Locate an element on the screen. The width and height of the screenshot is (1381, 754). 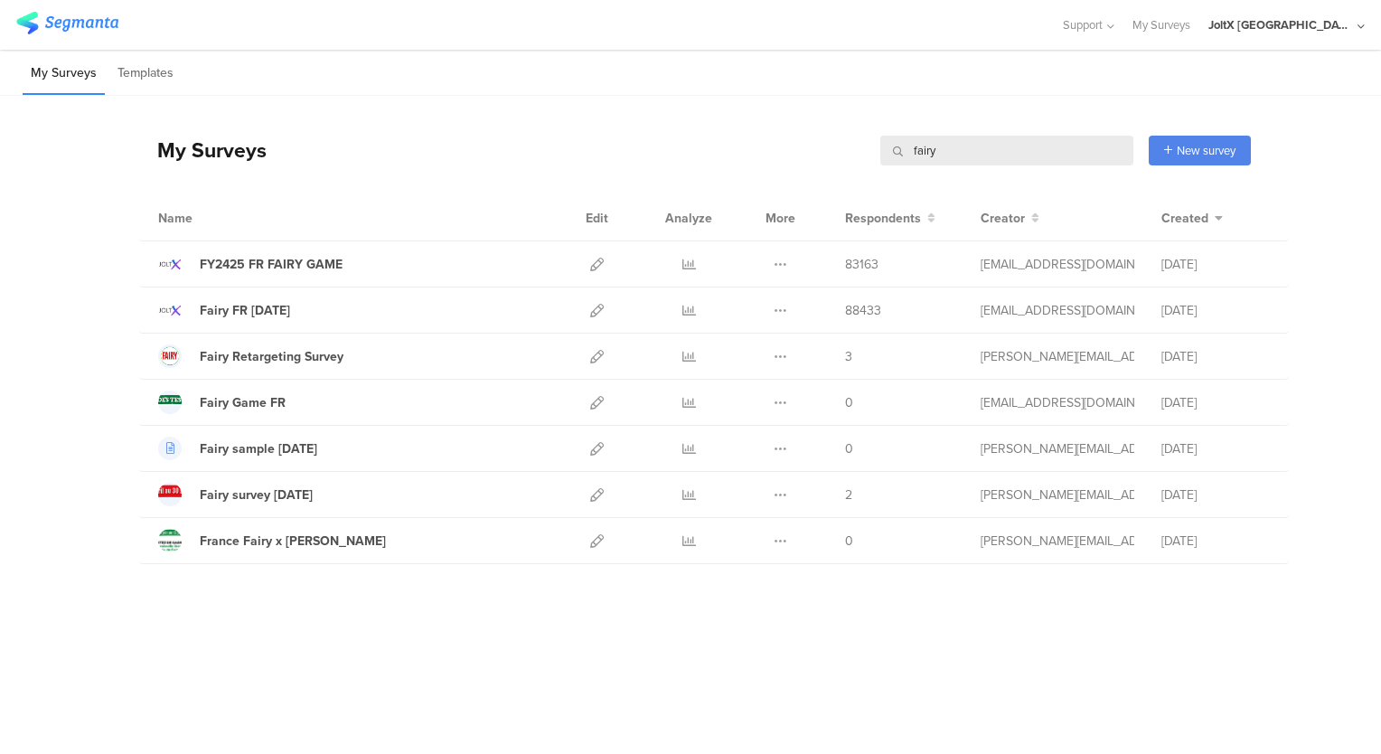
span: New survey is located at coordinates (1206, 150).